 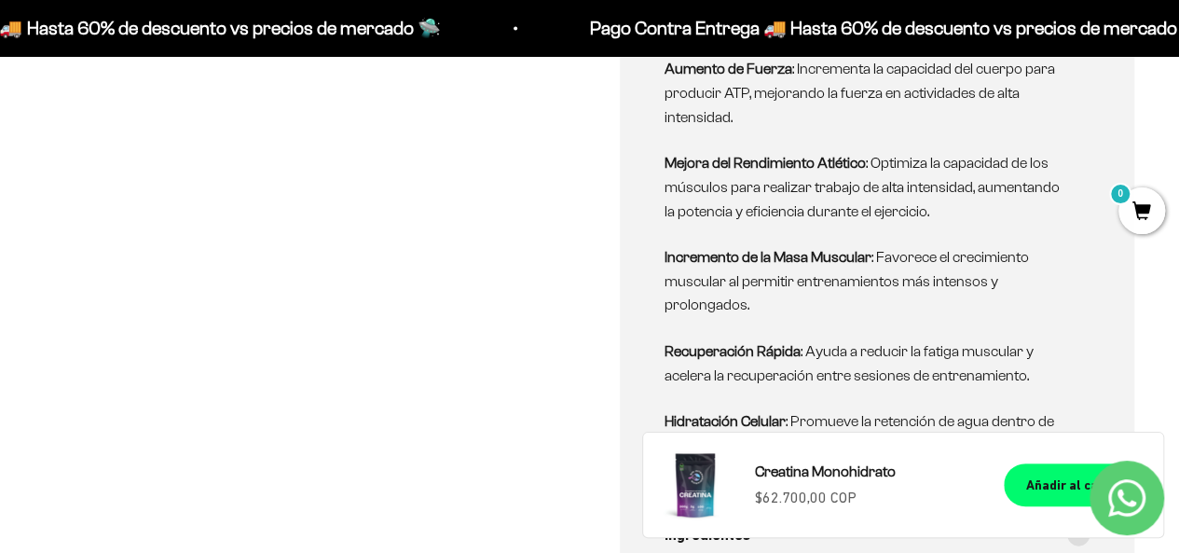 I want to click on mark: 0, so click(x=1120, y=194).